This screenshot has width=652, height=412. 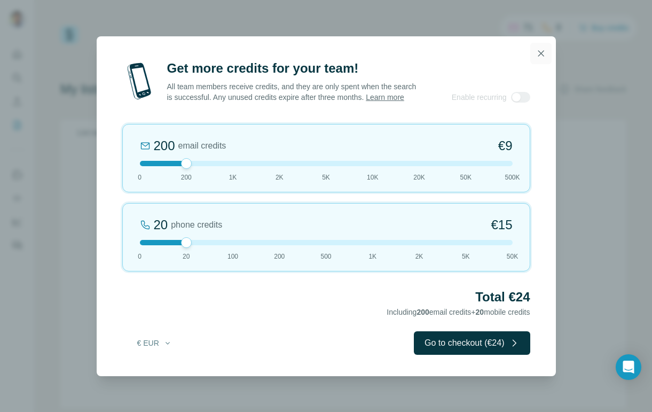 I want to click on div: Open Intercom Messenger, so click(x=629, y=367).